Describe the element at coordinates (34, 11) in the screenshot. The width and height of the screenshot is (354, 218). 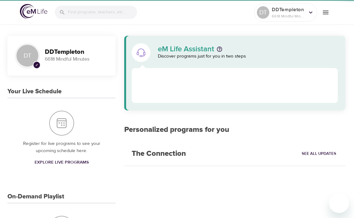
I see `img: logo` at that location.